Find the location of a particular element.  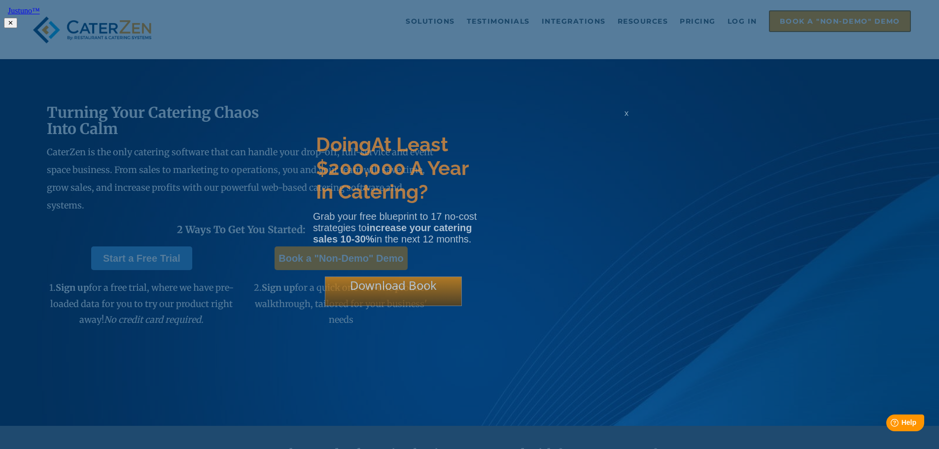

a: Justuno™ is located at coordinates (28, 11).